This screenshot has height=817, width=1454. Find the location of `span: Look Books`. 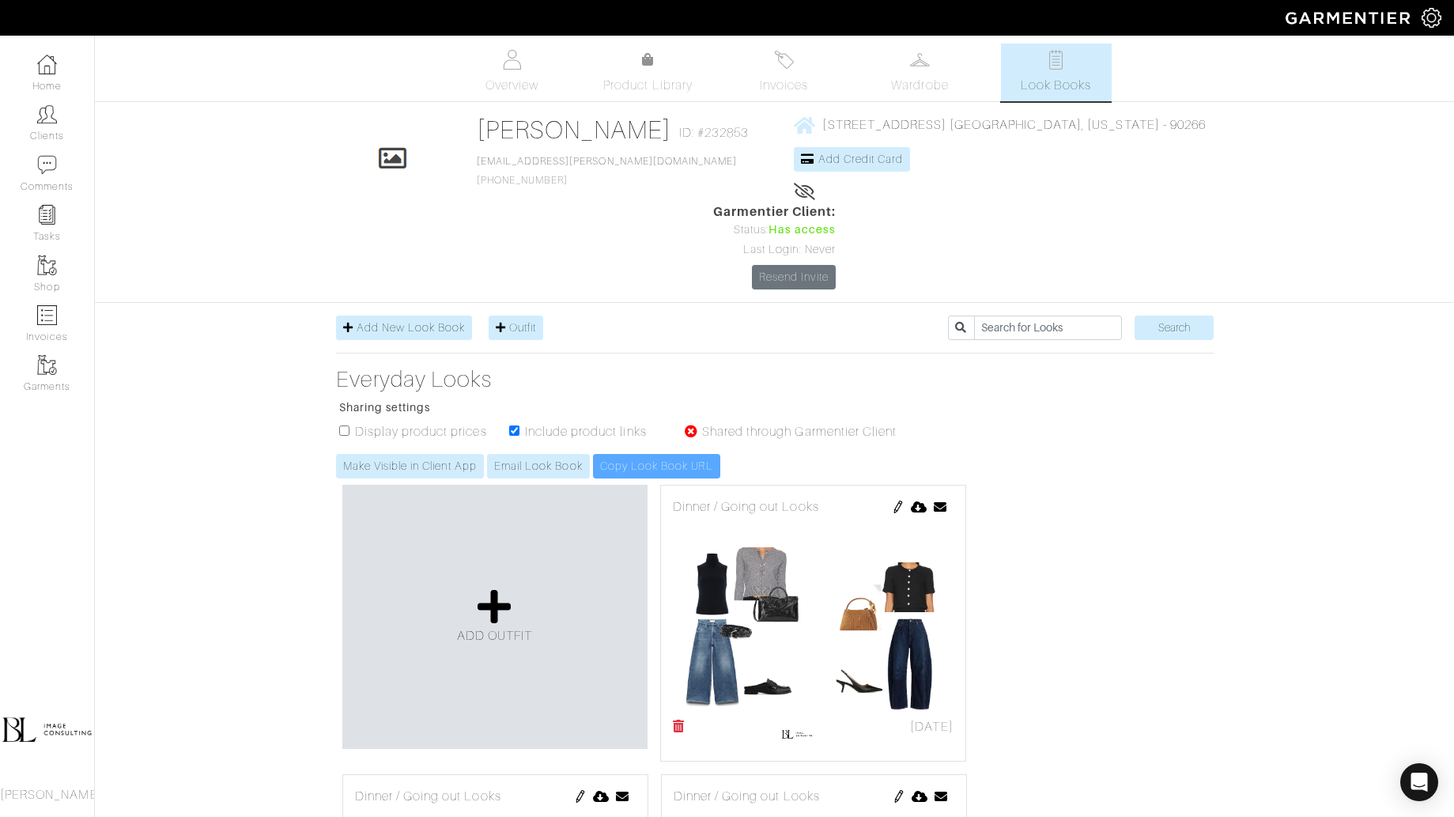

span: Look Books is located at coordinates (1055, 85).